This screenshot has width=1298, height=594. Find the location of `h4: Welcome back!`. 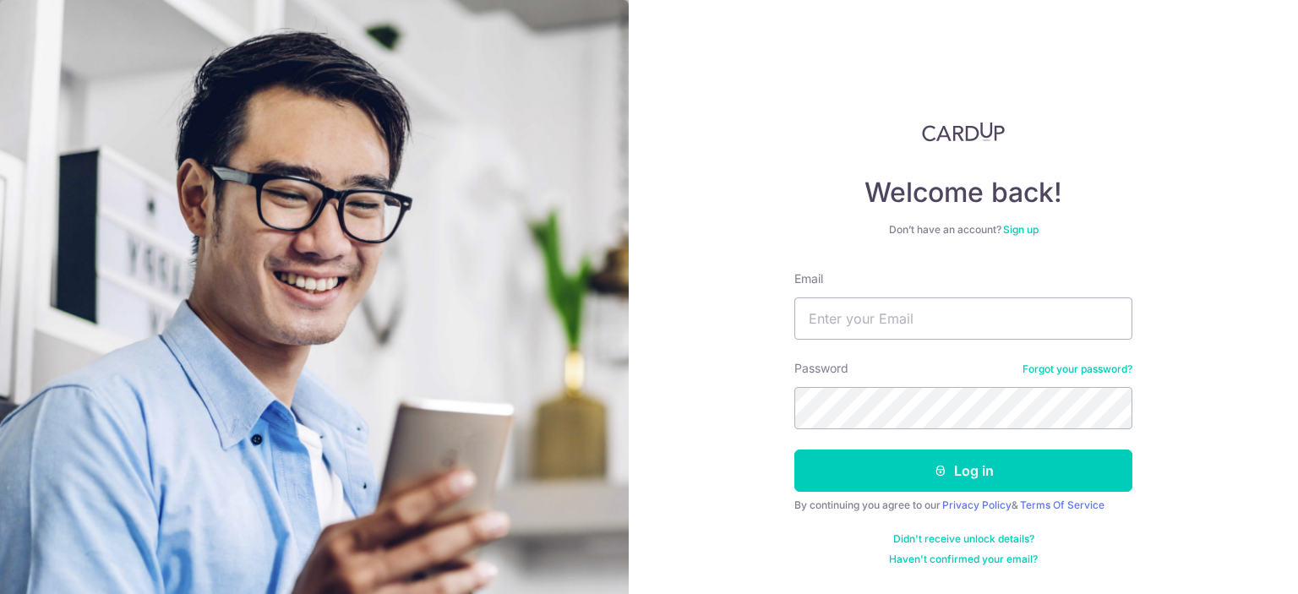

h4: Welcome back! is located at coordinates (963, 193).